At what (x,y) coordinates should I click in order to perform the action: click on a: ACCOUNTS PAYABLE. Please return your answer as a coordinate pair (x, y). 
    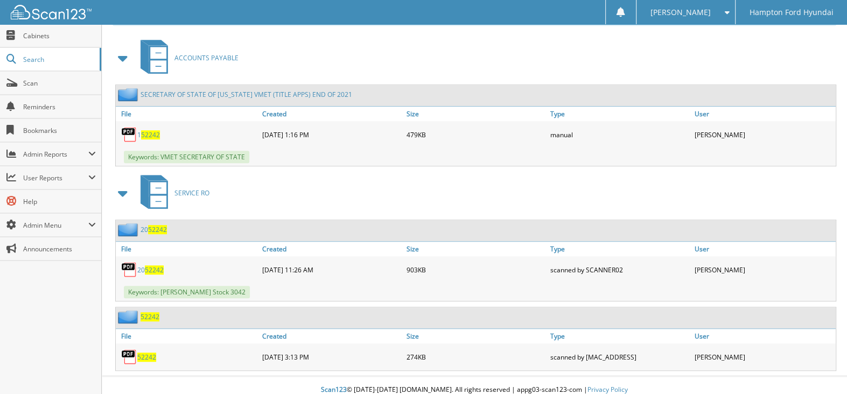
    Looking at the image, I should click on (186, 58).